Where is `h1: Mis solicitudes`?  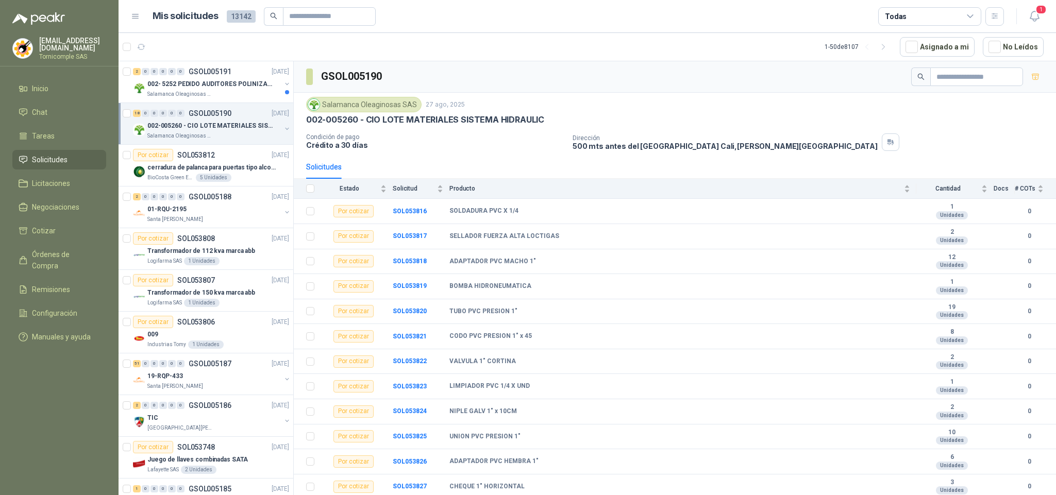 h1: Mis solicitudes is located at coordinates (186, 16).